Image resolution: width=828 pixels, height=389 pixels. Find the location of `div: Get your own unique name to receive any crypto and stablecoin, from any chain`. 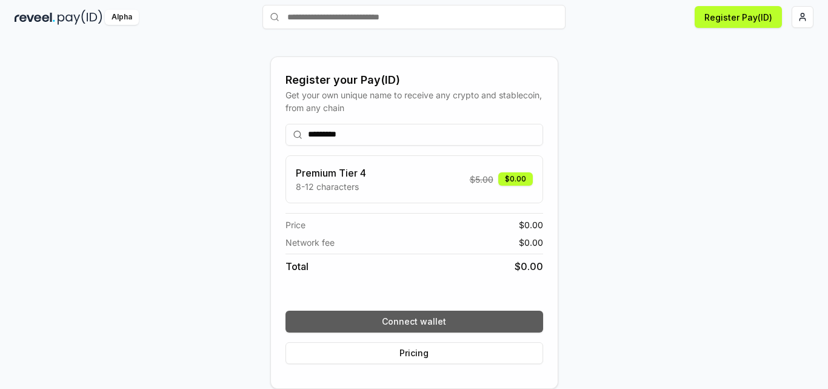

div: Get your own unique name to receive any crypto and stablecoin, from any chain is located at coordinates (414, 101).